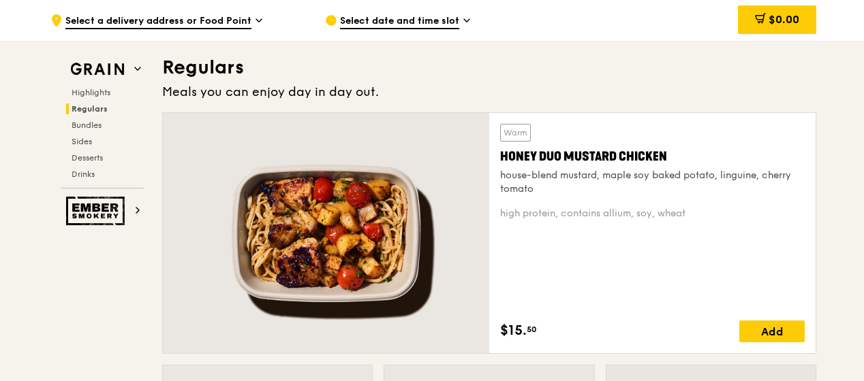  What do you see at coordinates (97, 69) in the screenshot?
I see `img: Grain web logo` at bounding box center [97, 69].